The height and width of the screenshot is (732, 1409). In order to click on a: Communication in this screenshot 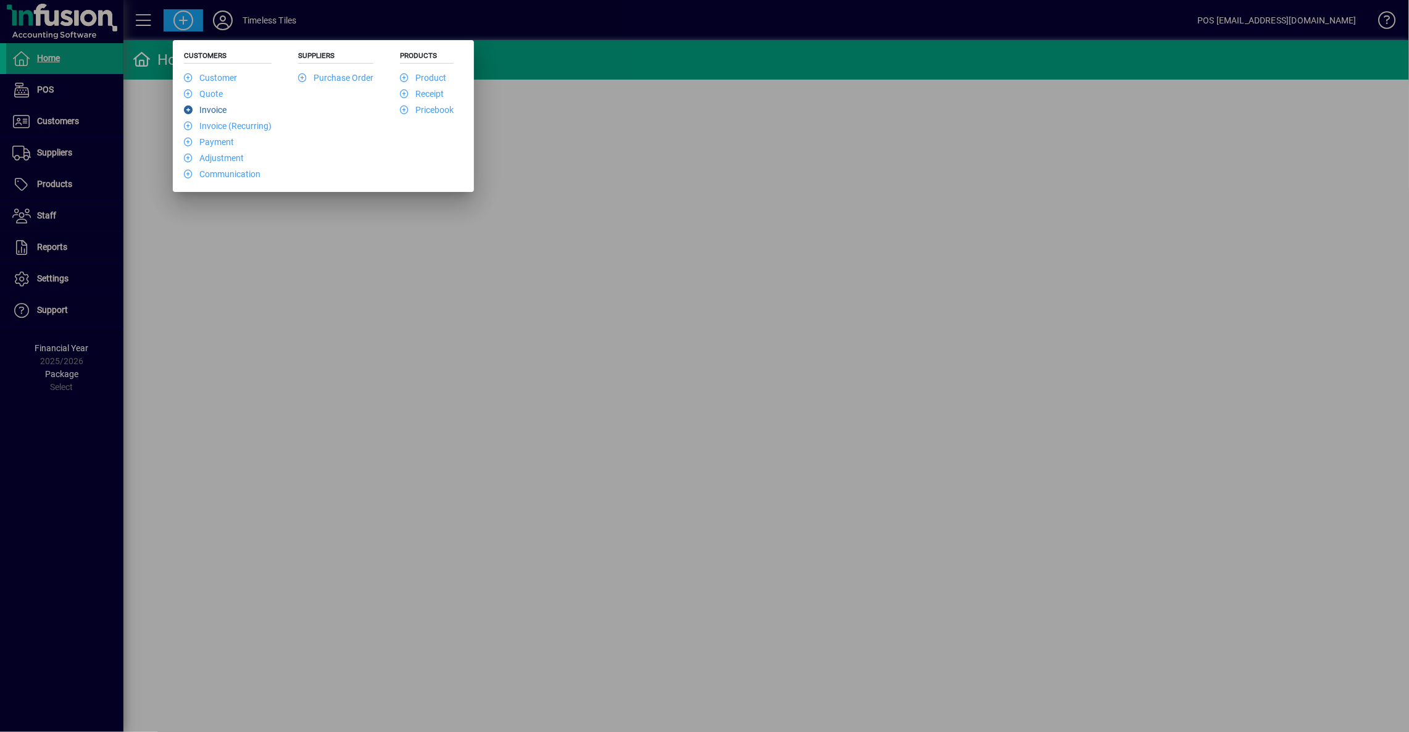, I will do `click(222, 174)`.